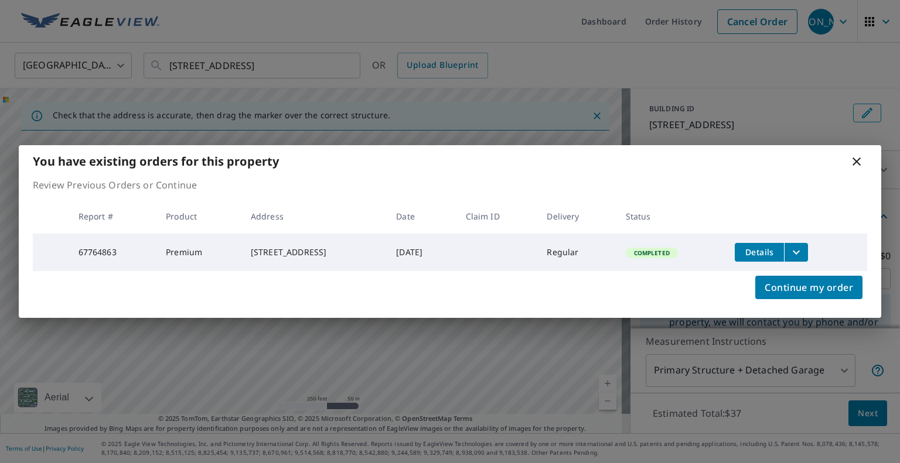 The image size is (900, 463). Describe the element at coordinates (759, 252) in the screenshot. I see `span: Details` at that location.